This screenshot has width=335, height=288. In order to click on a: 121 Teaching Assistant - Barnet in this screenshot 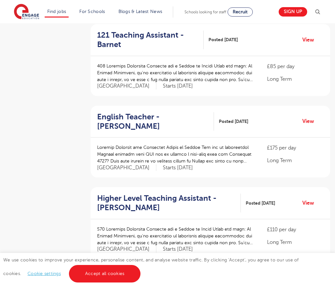, I will do `click(150, 40)`.